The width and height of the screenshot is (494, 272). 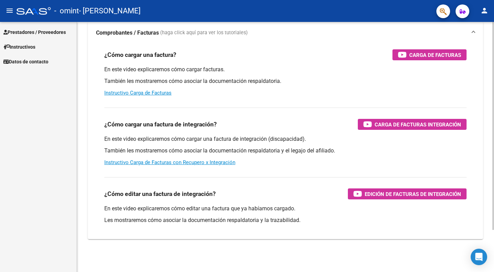 What do you see at coordinates (127, 33) in the screenshot?
I see `strong: Comprobantes / Facturas` at bounding box center [127, 33].